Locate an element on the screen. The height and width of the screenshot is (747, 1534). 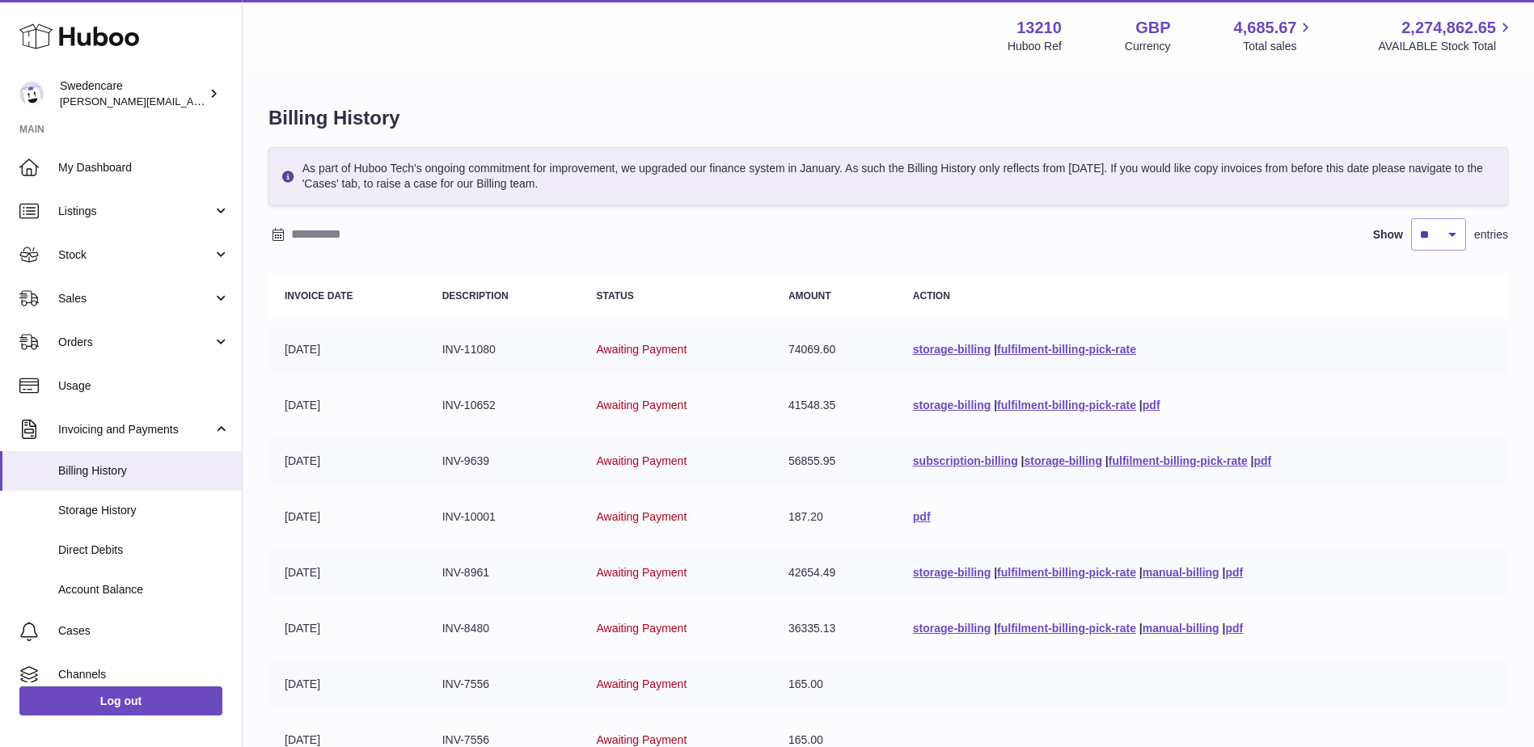
a: 2,274,862.65 AVAILABLE Stock Total is located at coordinates (1446, 36).